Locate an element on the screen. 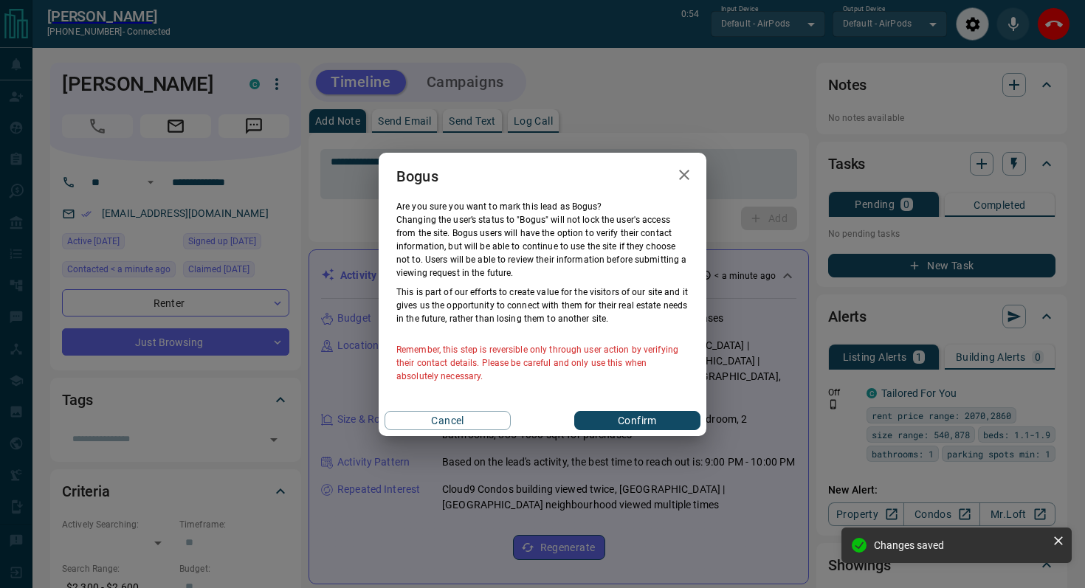 The height and width of the screenshot is (588, 1085). p: Are you sure you want to mark this lead as Bogus ? is located at coordinates (542, 207).